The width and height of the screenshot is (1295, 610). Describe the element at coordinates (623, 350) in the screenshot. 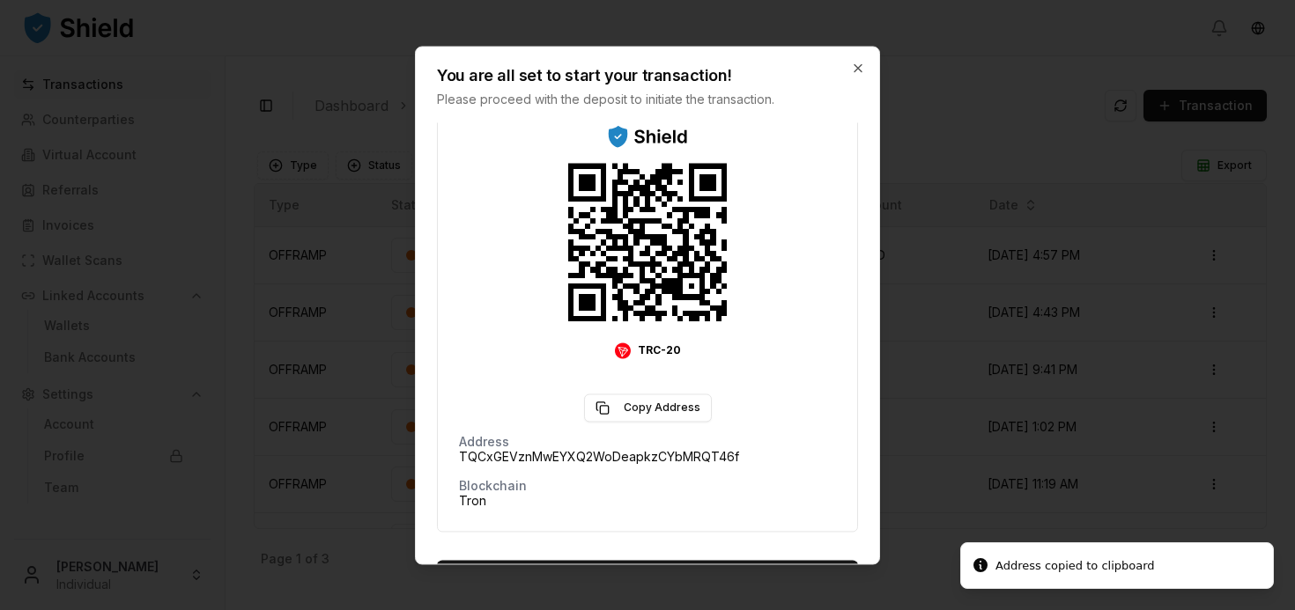

I see `img: Tron Logo` at that location.